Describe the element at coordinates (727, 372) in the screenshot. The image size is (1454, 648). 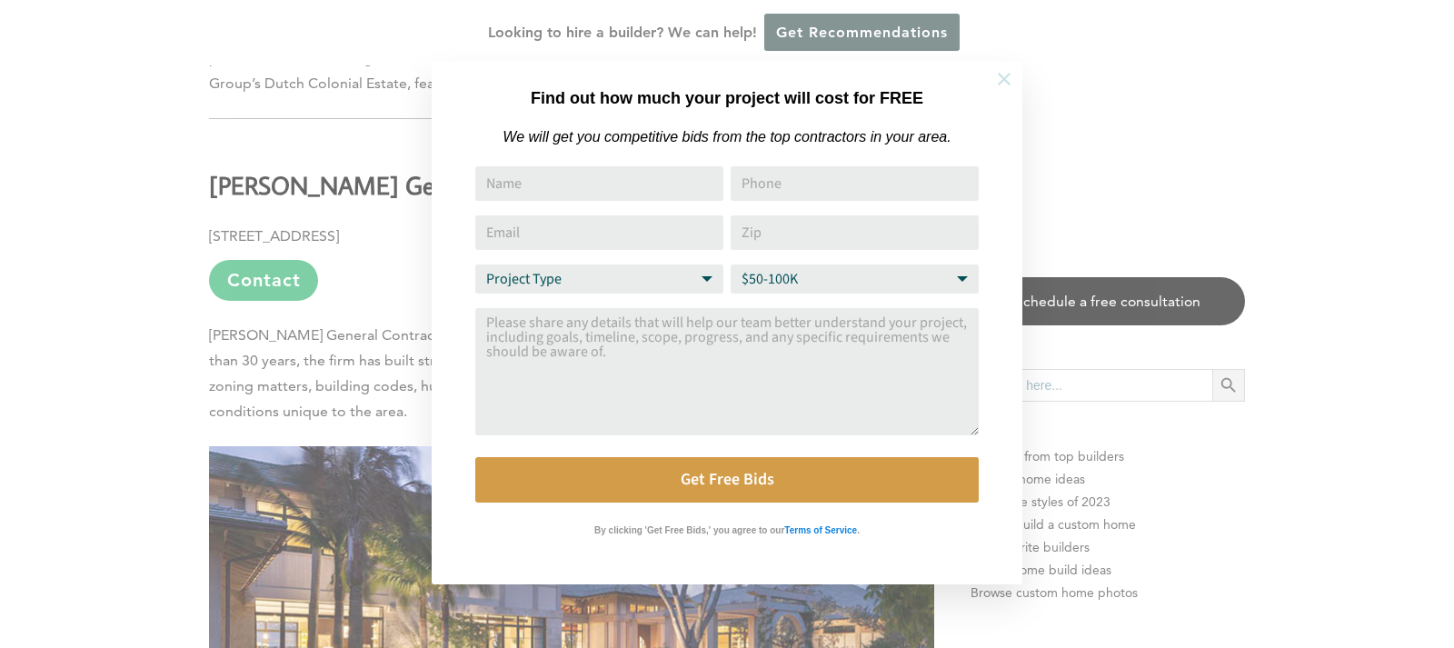
I see `textarea: Comment or Message` at that location.